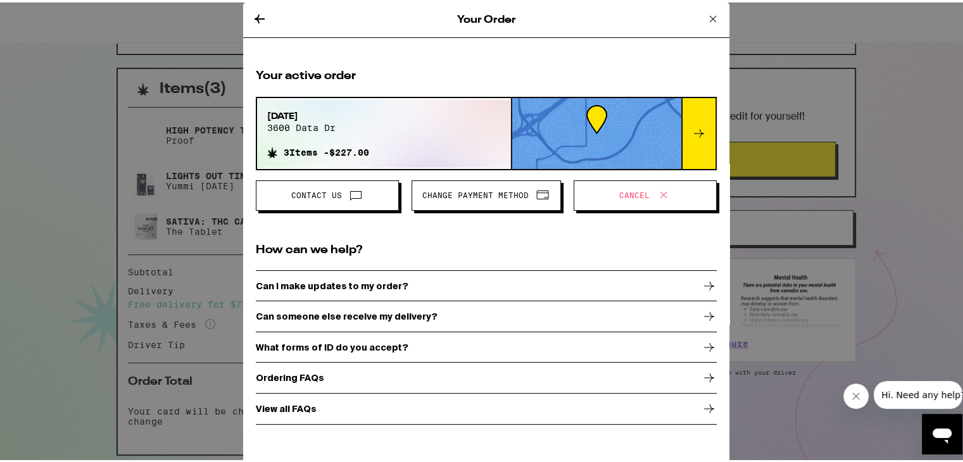 The width and height of the screenshot is (963, 462). I want to click on span: 3 Items - $227.00, so click(326, 150).